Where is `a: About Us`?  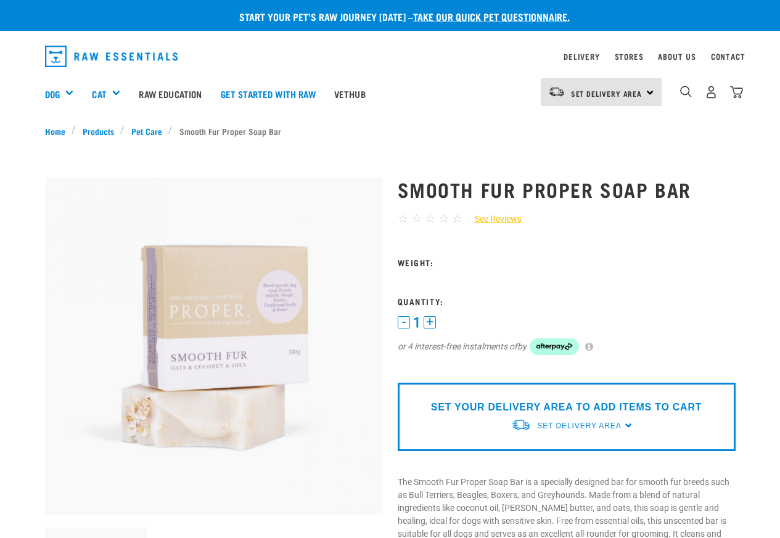
a: About Us is located at coordinates (676, 56).